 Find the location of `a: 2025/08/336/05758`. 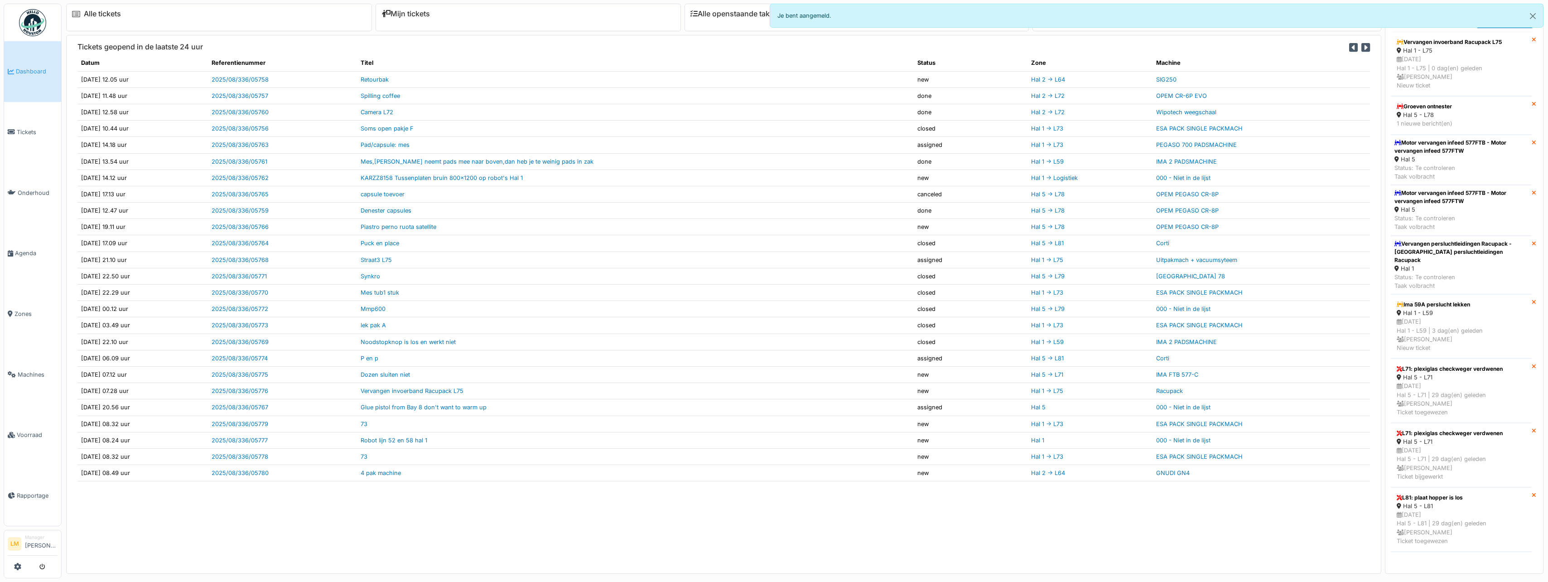

a: 2025/08/336/05758 is located at coordinates (240, 79).